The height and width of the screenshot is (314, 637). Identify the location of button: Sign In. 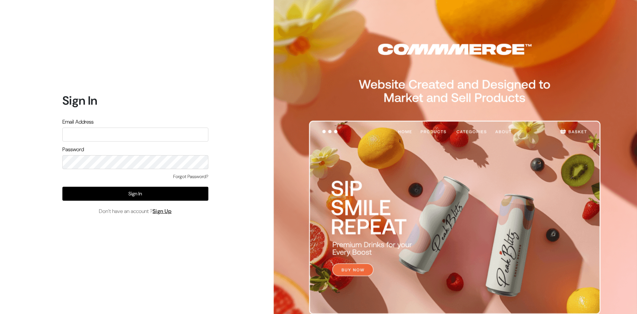
(135, 194).